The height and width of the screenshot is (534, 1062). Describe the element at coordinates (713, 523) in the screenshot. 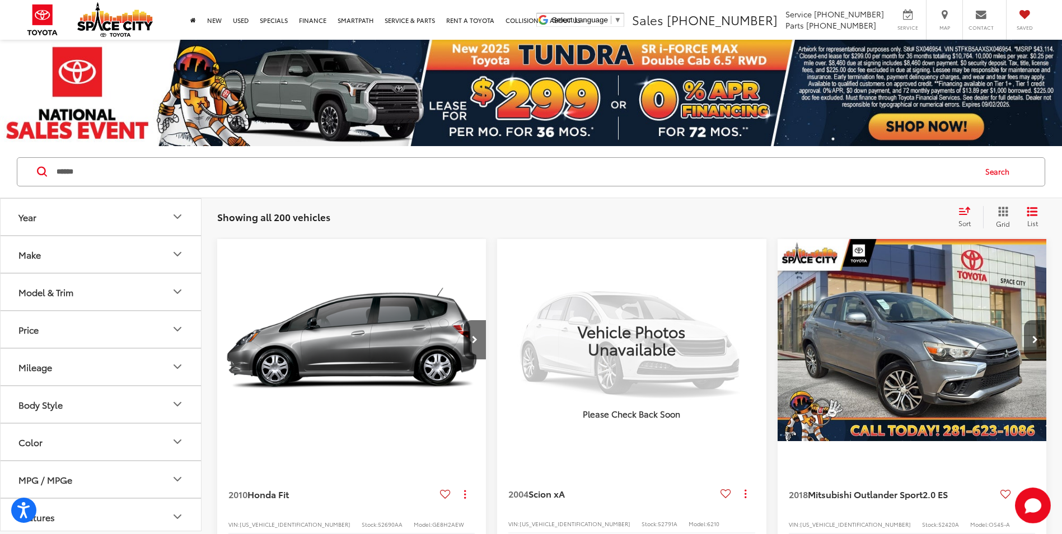

I see `span: 6210` at that location.